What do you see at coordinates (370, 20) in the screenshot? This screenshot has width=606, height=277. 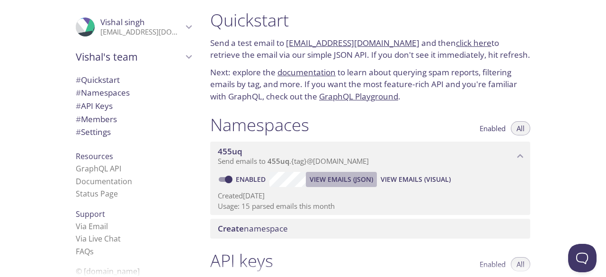 I see `h1: Quickstart` at bounding box center [370, 20].